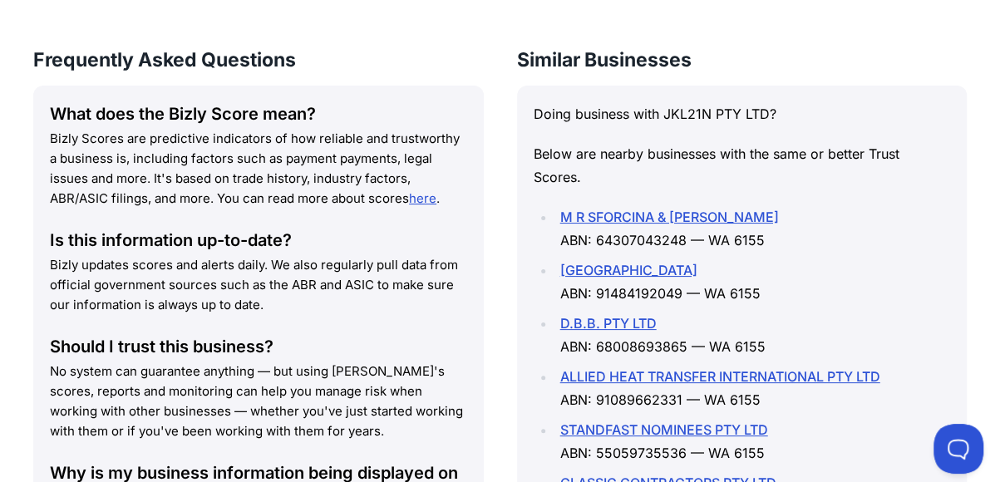 The image size is (1000, 482). I want to click on h3: Frequently Asked Questions, so click(258, 60).